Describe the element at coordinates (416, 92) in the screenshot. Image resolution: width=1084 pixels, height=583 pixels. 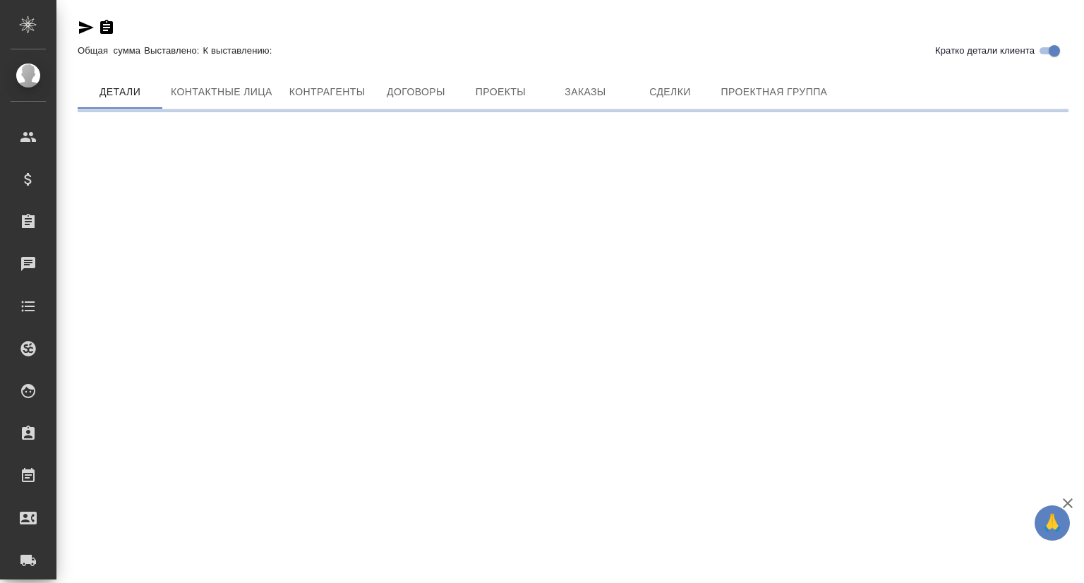
I see `span: Договоры` at that location.